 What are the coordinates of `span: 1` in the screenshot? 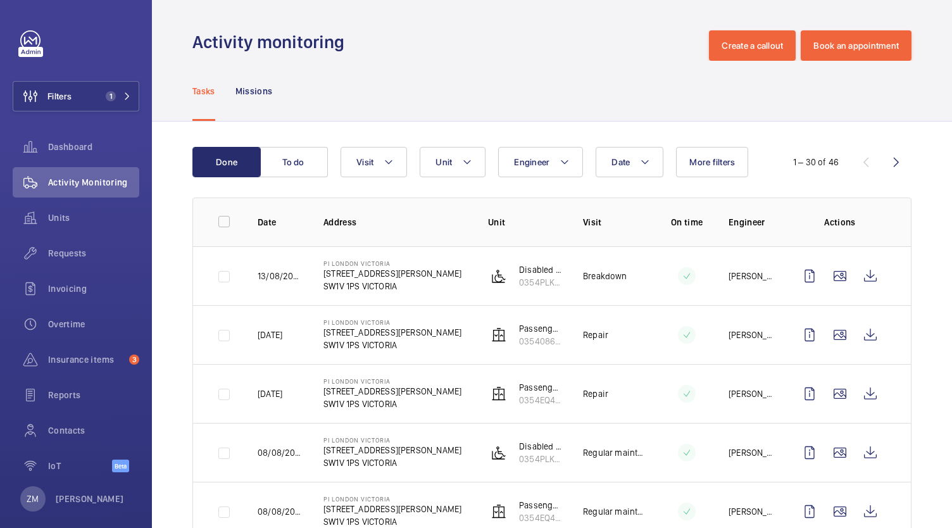 It's located at (111, 96).